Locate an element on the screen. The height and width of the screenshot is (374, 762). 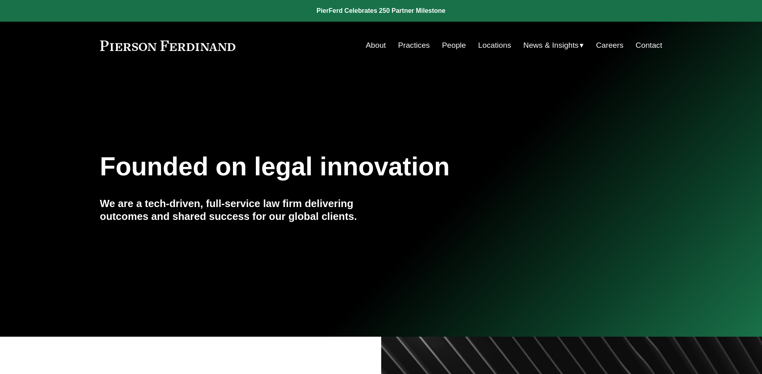
a: folder dropdown is located at coordinates (554, 45).